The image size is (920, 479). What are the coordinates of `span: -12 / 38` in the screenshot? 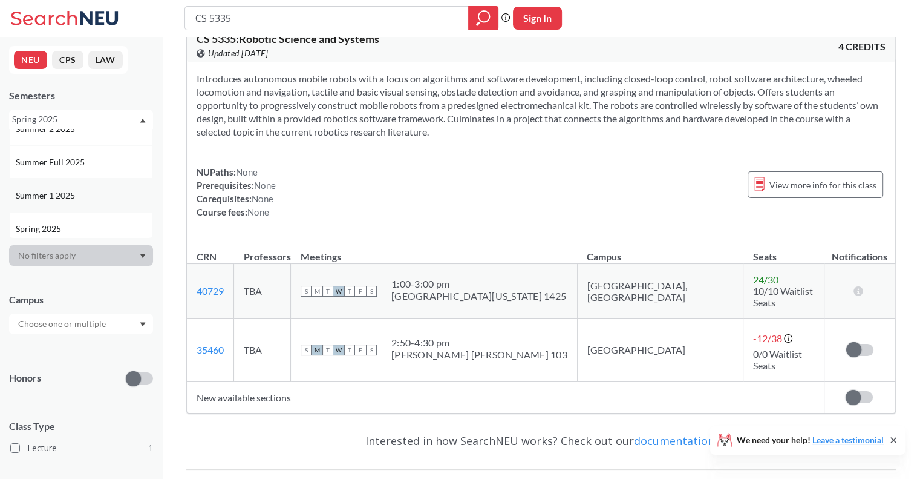 It's located at (768, 338).